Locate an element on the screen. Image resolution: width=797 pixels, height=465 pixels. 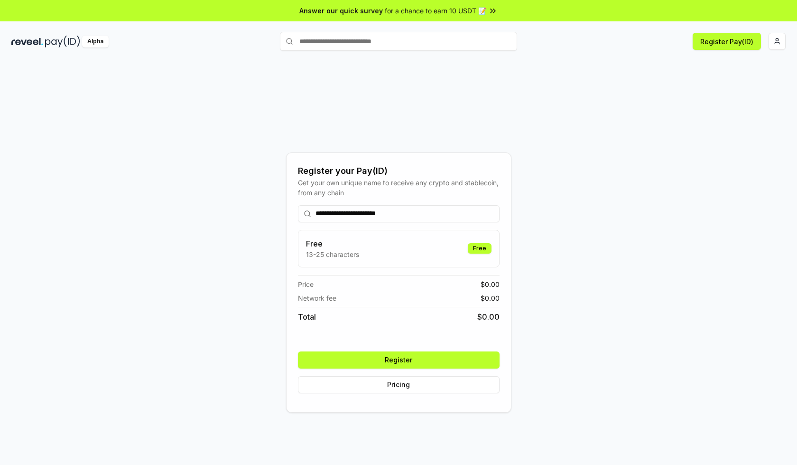
span: Total is located at coordinates (307, 317).